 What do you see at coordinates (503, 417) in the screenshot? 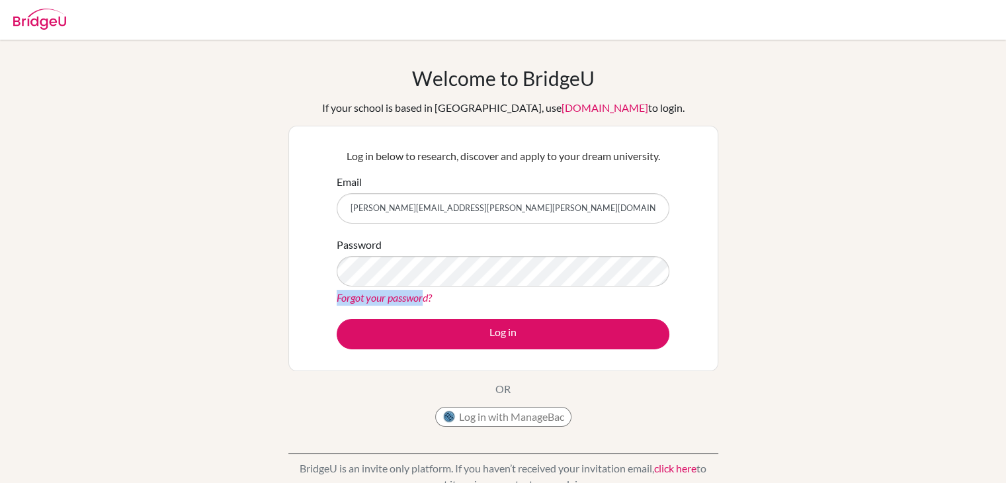
I see `button: Log in with ManageBac` at bounding box center [503, 417].